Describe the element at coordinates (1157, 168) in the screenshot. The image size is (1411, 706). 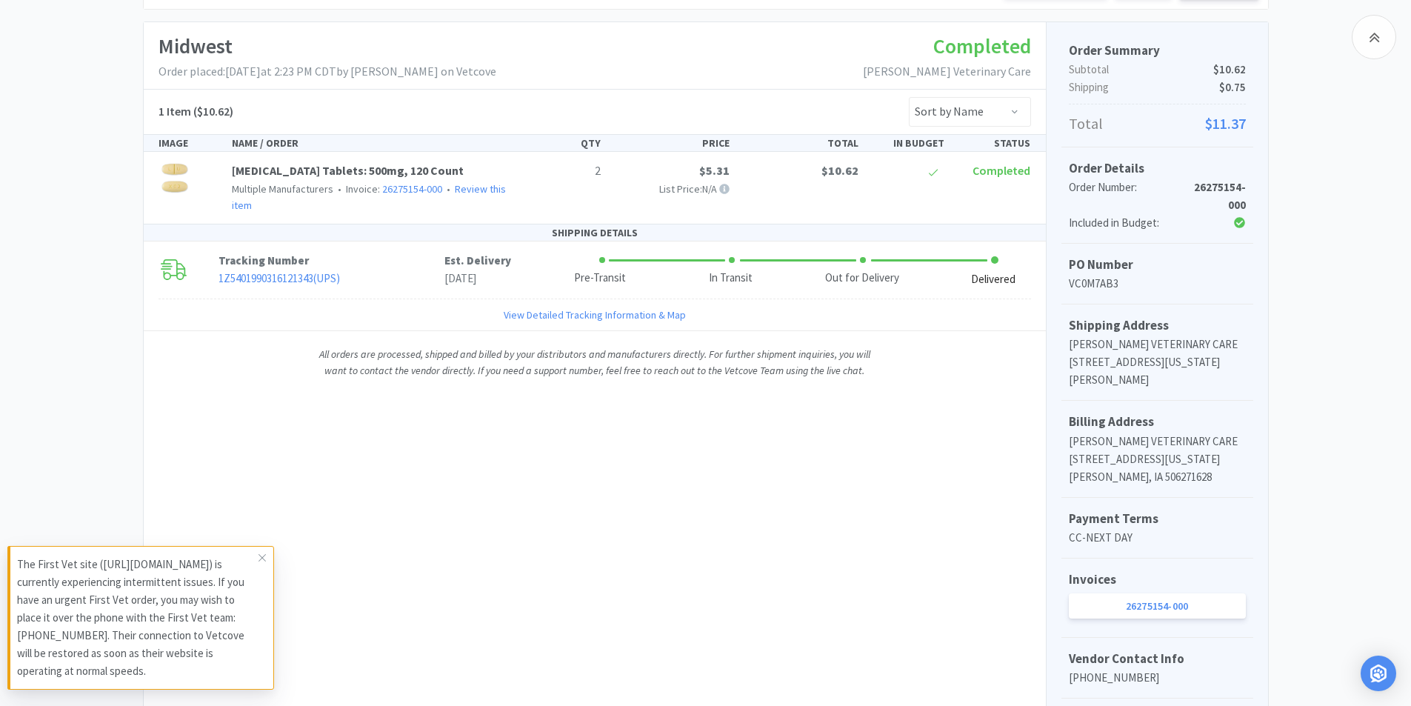
I see `h5: Order Details` at that location.